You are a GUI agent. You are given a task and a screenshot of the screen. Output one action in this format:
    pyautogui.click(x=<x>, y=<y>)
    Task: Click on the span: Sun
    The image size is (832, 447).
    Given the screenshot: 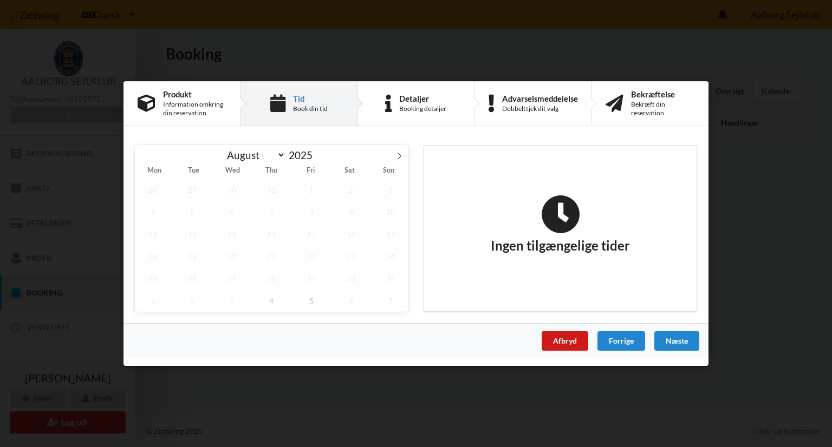 What is the action you would take?
    pyautogui.click(x=389, y=171)
    